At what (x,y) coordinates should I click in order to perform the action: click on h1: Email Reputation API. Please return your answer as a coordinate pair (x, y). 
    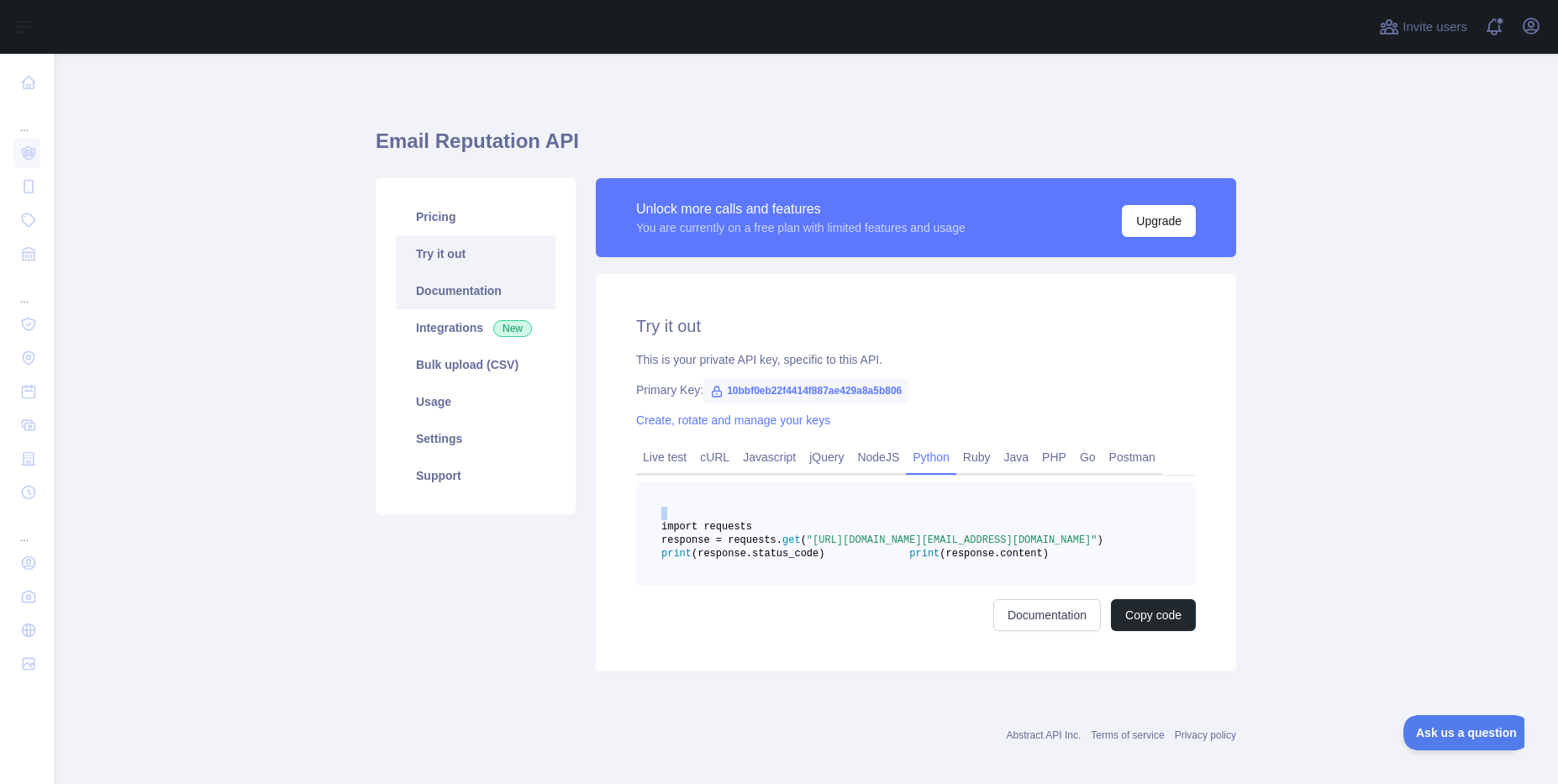
    Looking at the image, I should click on (806, 148).